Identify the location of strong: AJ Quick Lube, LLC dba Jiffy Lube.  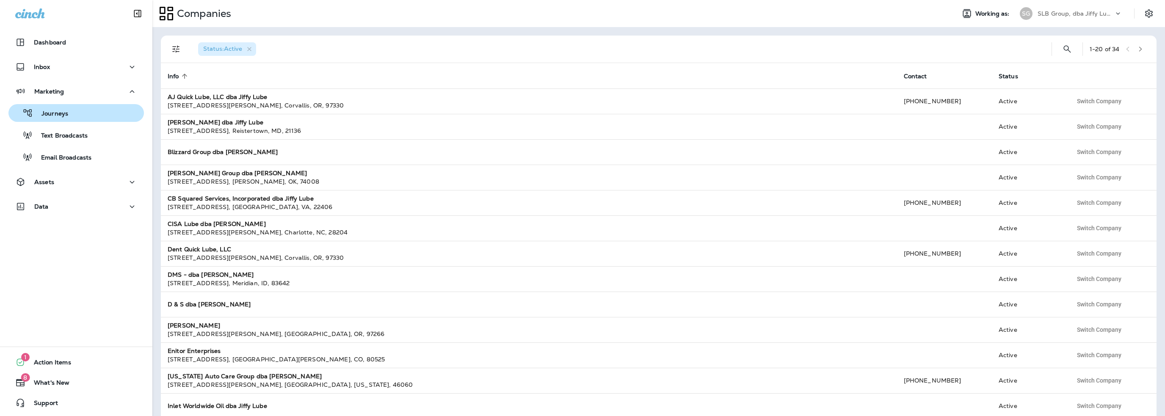
(218, 97).